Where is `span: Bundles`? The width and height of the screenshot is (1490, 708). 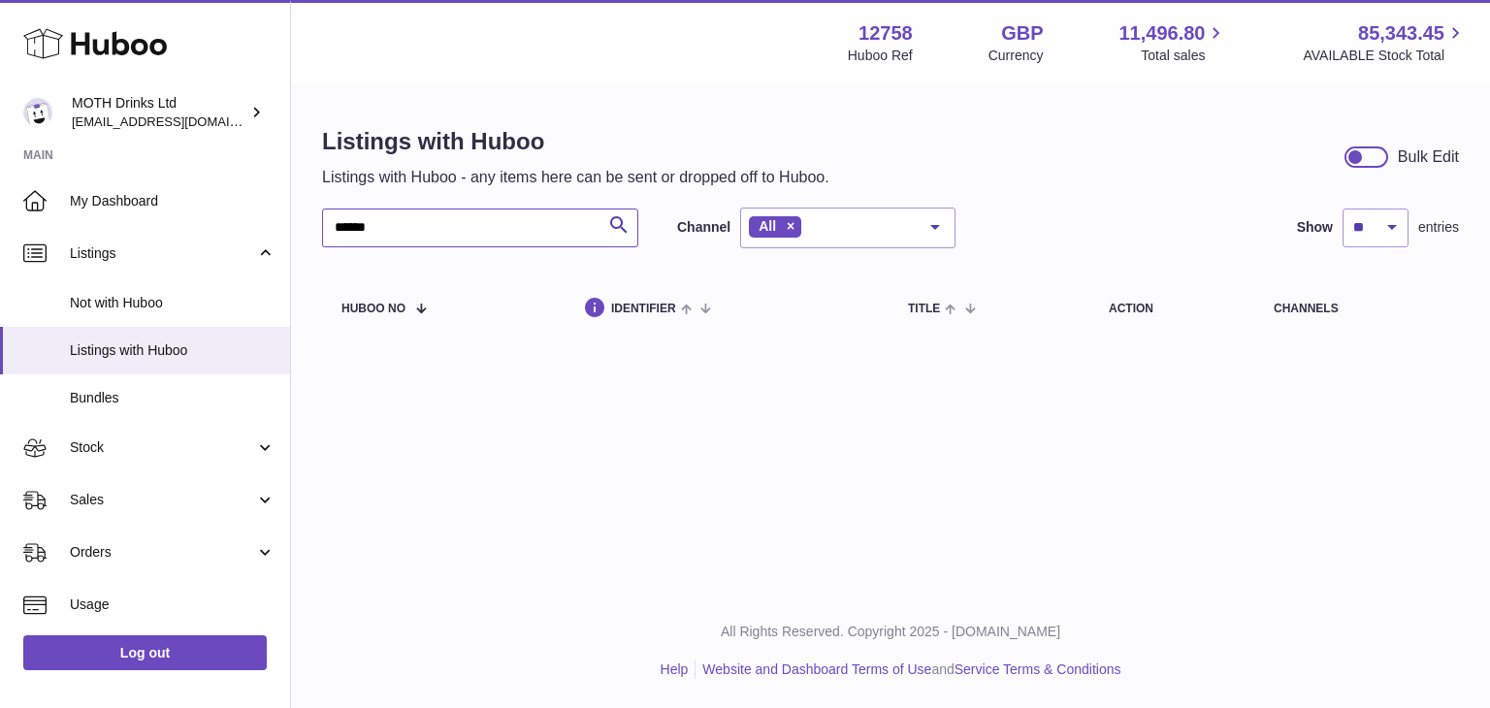 span: Bundles is located at coordinates (173, 398).